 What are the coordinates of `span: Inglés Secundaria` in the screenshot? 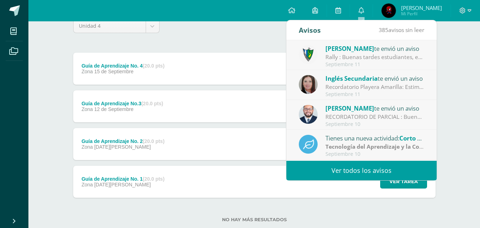 It's located at (351, 78).